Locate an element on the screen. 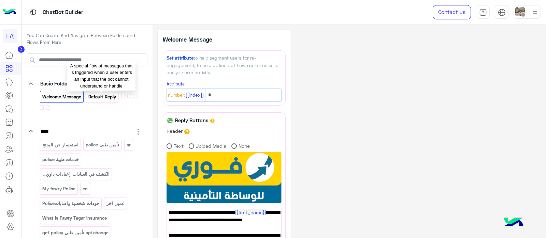  p: تأمين طبى police is located at coordinates (102, 145).